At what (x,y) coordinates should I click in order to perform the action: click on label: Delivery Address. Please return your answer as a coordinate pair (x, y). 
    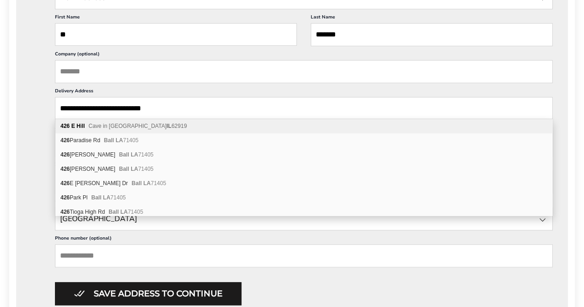
    Looking at the image, I should click on (304, 92).